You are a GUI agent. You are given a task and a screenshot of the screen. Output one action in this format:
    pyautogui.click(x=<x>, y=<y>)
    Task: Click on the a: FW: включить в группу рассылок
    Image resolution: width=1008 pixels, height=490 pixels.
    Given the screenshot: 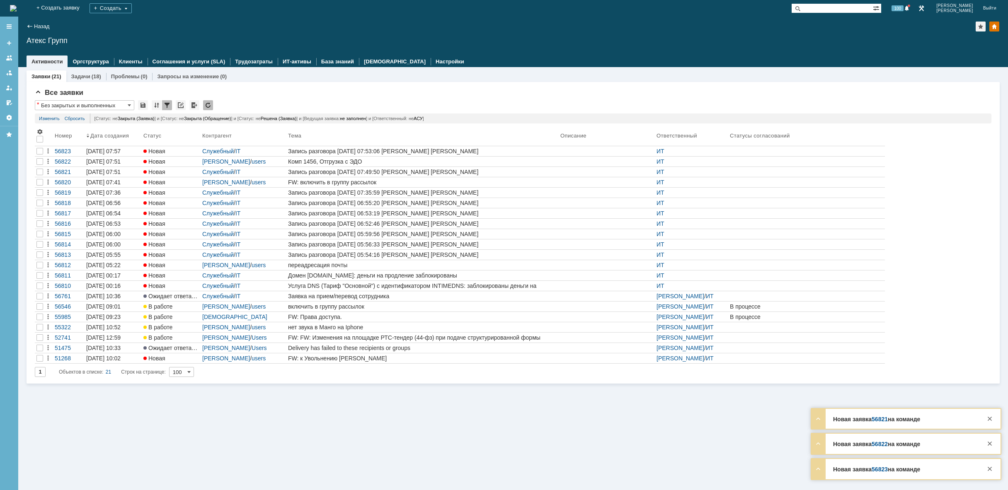 What is the action you would take?
    pyautogui.click(x=422, y=182)
    